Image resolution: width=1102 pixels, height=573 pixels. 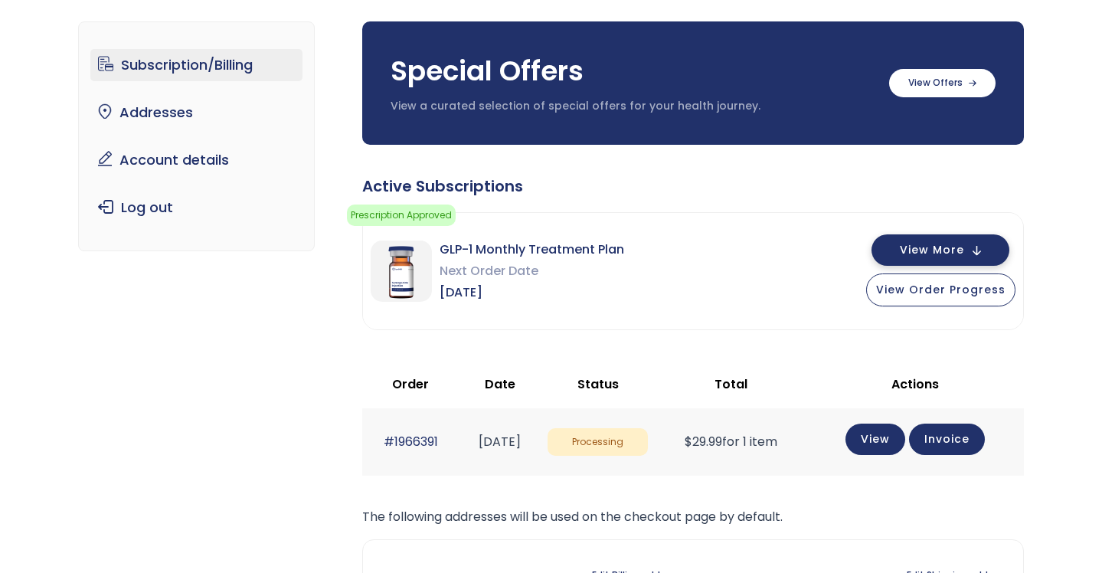 I want to click on span: Status, so click(x=598, y=384).